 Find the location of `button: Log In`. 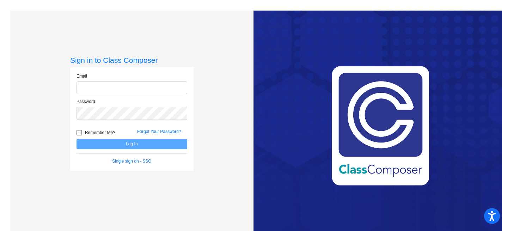

button: Log In is located at coordinates (132, 144).